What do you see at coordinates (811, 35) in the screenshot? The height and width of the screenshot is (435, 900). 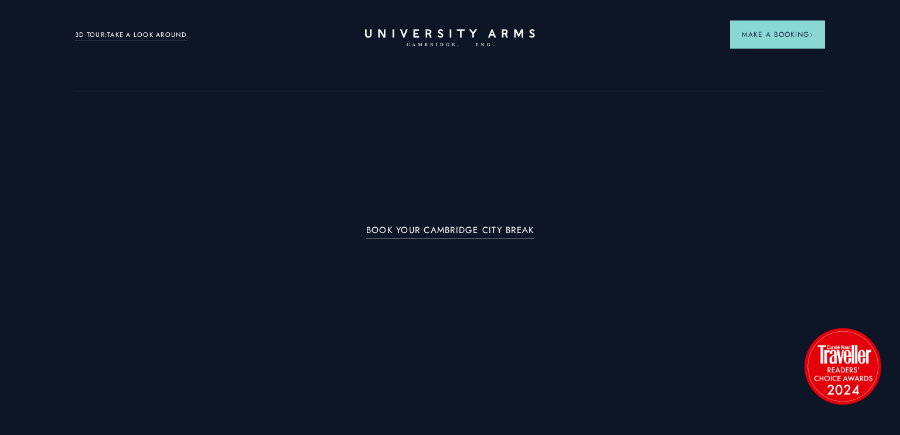 I see `img: Arrow icon` at bounding box center [811, 35].